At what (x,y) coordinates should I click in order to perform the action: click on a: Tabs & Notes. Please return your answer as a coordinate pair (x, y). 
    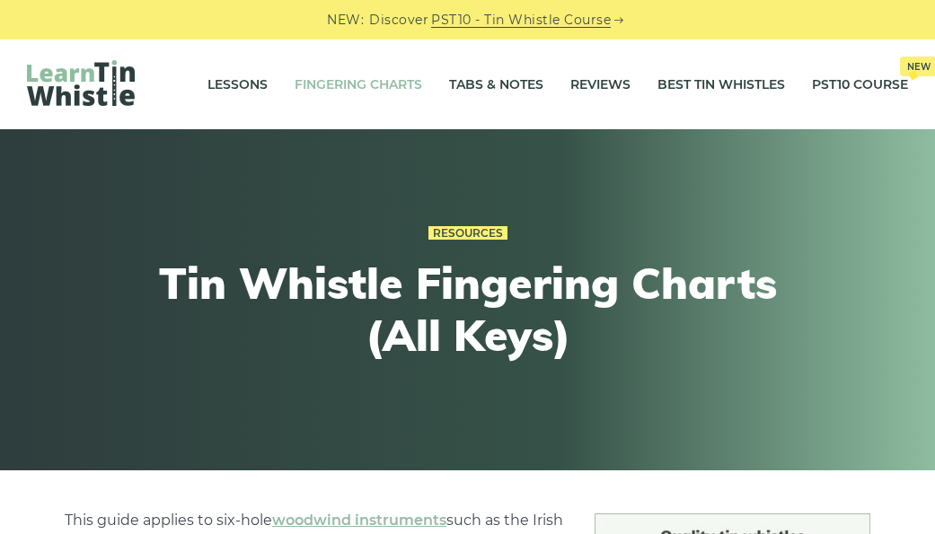
    Looking at the image, I should click on (496, 84).